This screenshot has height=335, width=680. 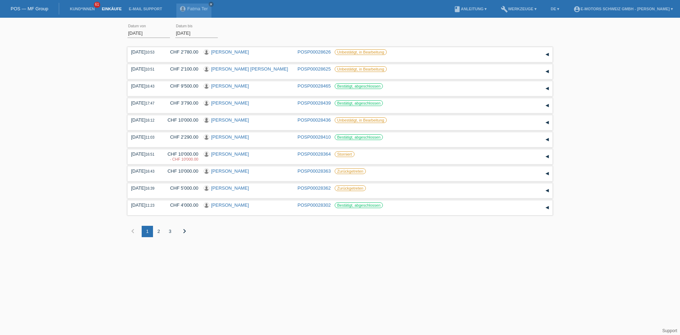 What do you see at coordinates (159, 231) in the screenshot?
I see `div: 2` at bounding box center [159, 231].